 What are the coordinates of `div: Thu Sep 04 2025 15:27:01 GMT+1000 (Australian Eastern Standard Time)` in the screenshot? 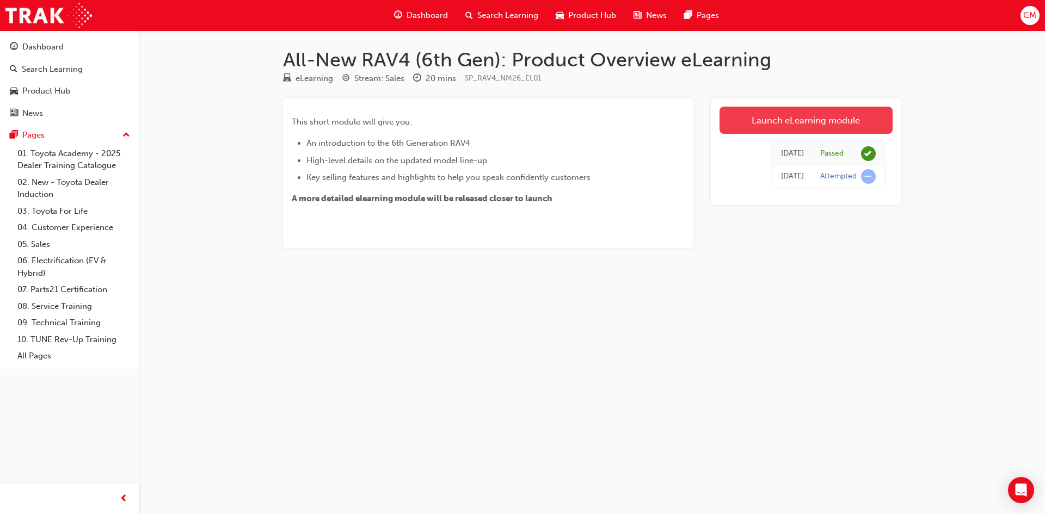 It's located at (793, 154).